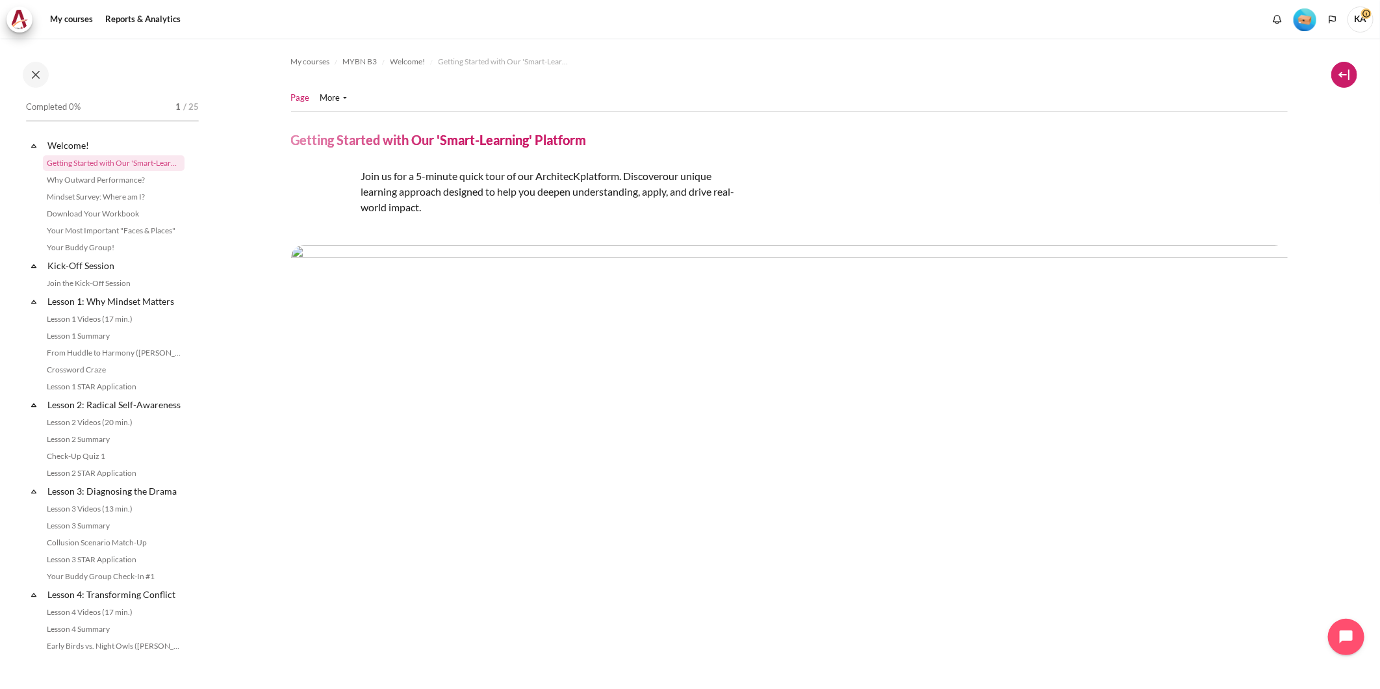  Describe the element at coordinates (115, 301) in the screenshot. I see `a: Lesson 1: Why Mindset Matters` at that location.